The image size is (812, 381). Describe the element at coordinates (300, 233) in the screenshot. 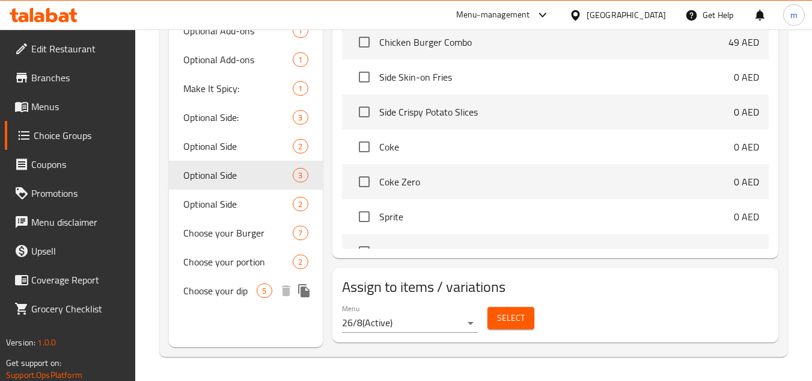

I see `span: 7` at that location.